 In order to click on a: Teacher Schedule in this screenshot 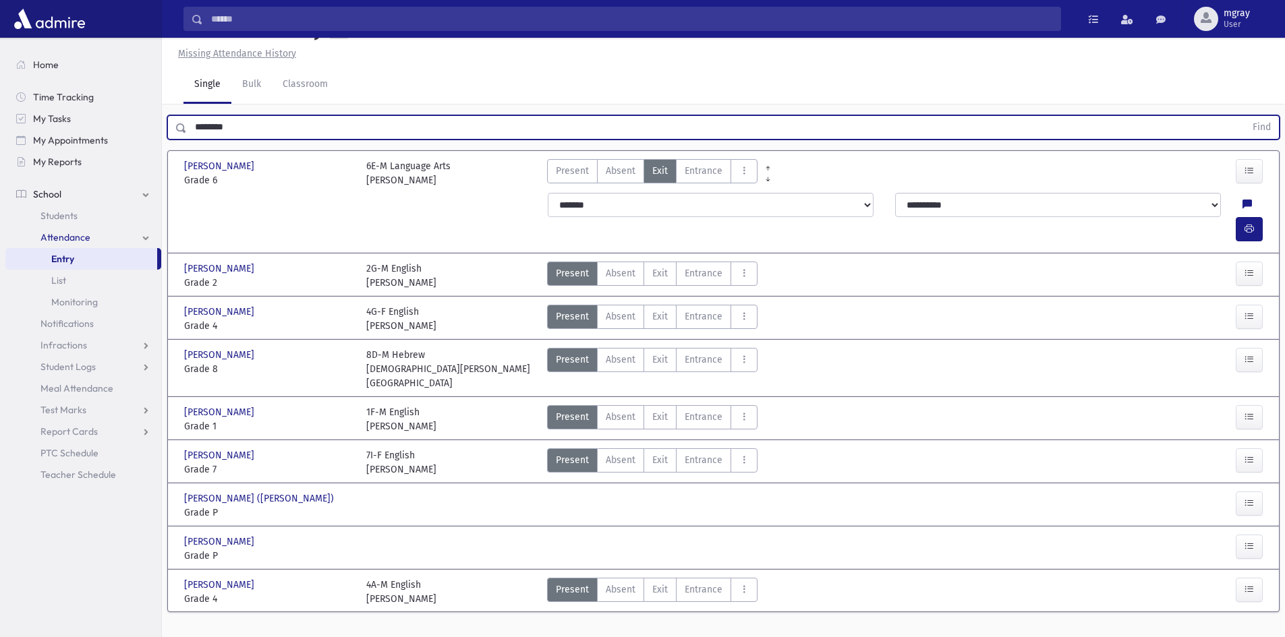, I will do `click(83, 475)`.